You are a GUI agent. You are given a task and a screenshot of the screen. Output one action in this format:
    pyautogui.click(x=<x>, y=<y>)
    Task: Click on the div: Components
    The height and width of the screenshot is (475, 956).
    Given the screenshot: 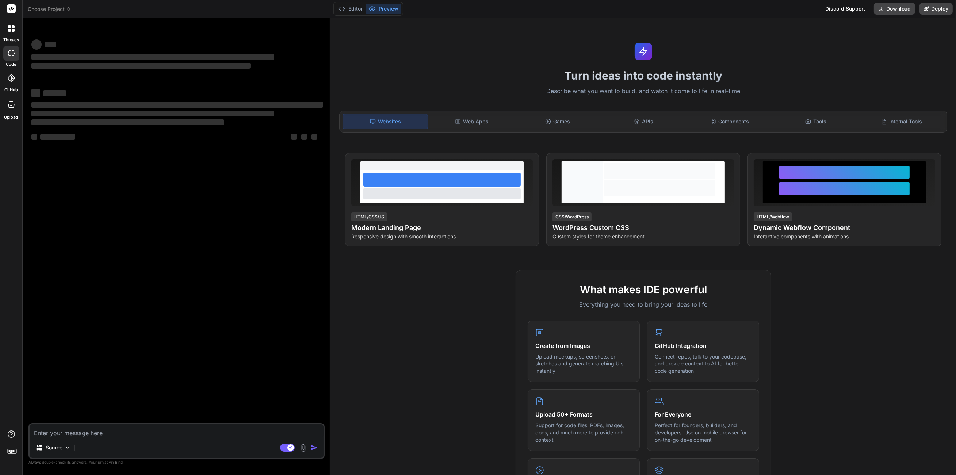 What is the action you would take?
    pyautogui.click(x=729, y=122)
    